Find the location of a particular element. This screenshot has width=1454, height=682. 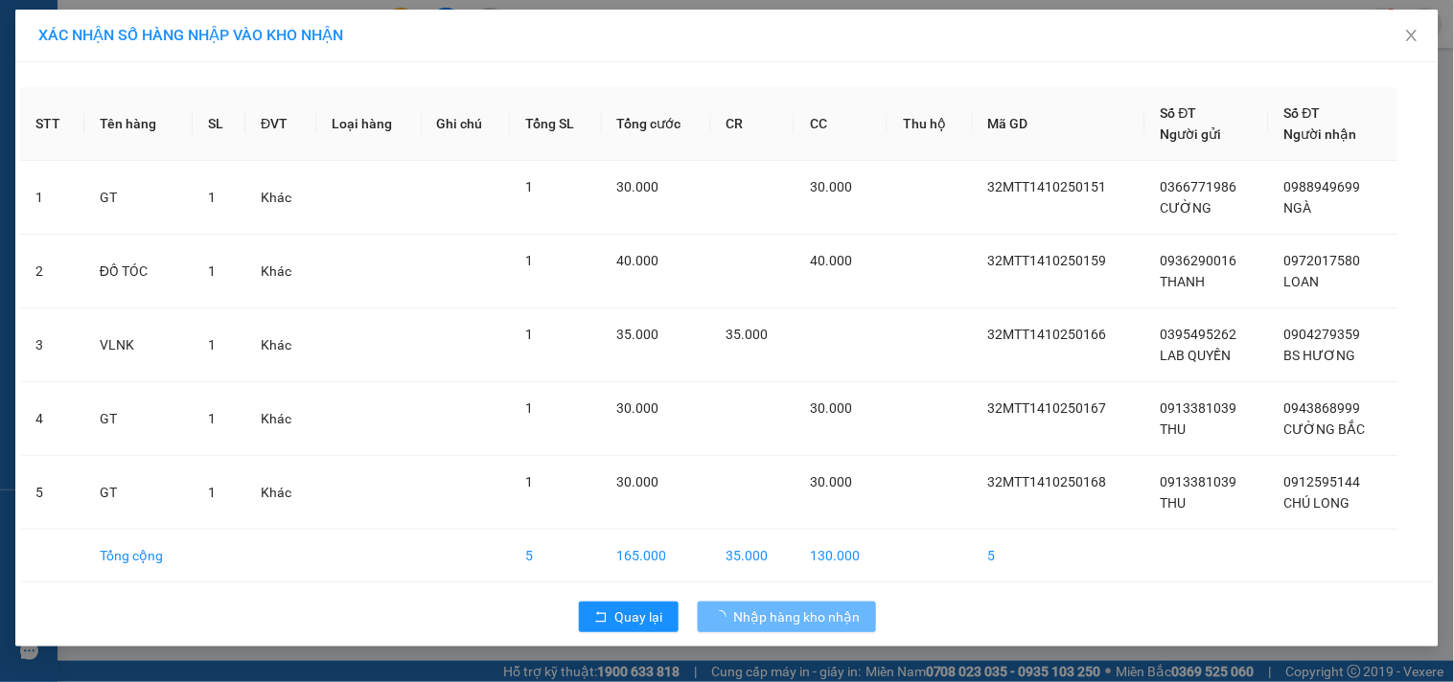

td: 4 is located at coordinates (52, 419).